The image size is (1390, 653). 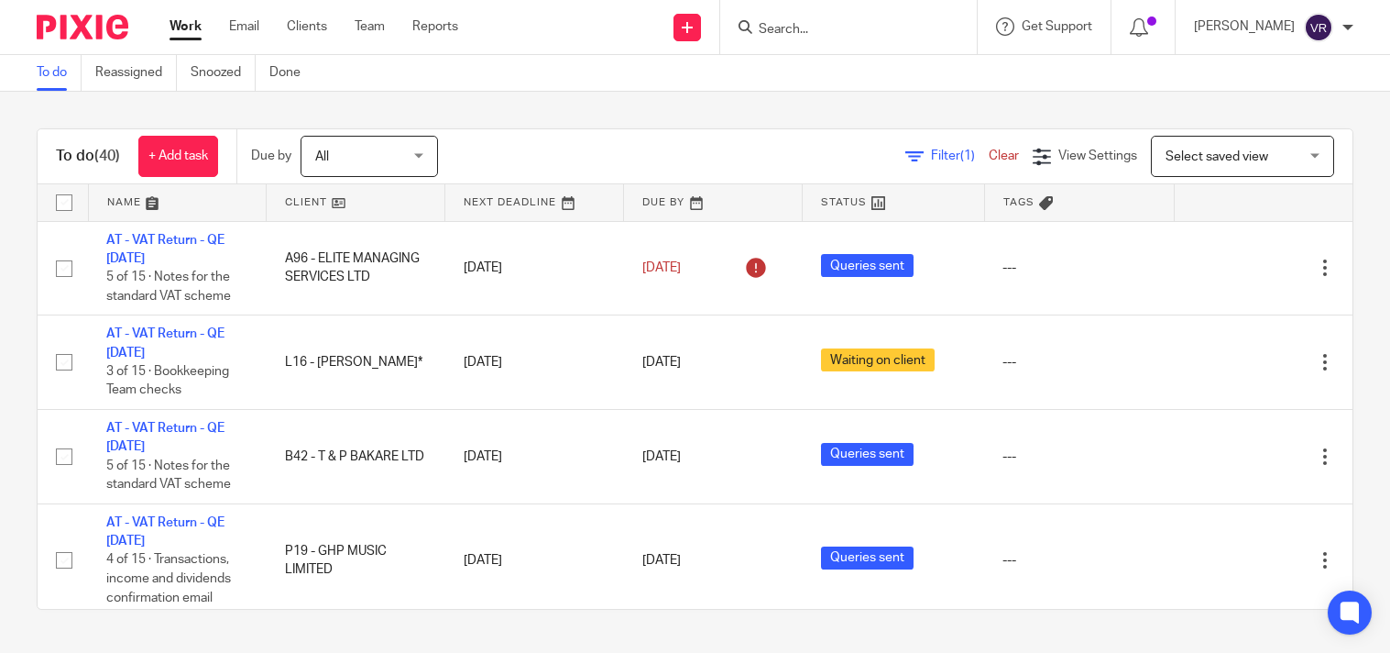 What do you see at coordinates (356, 559) in the screenshot?
I see `td: P19 - GHP MUSIC LIMITED` at bounding box center [356, 559].